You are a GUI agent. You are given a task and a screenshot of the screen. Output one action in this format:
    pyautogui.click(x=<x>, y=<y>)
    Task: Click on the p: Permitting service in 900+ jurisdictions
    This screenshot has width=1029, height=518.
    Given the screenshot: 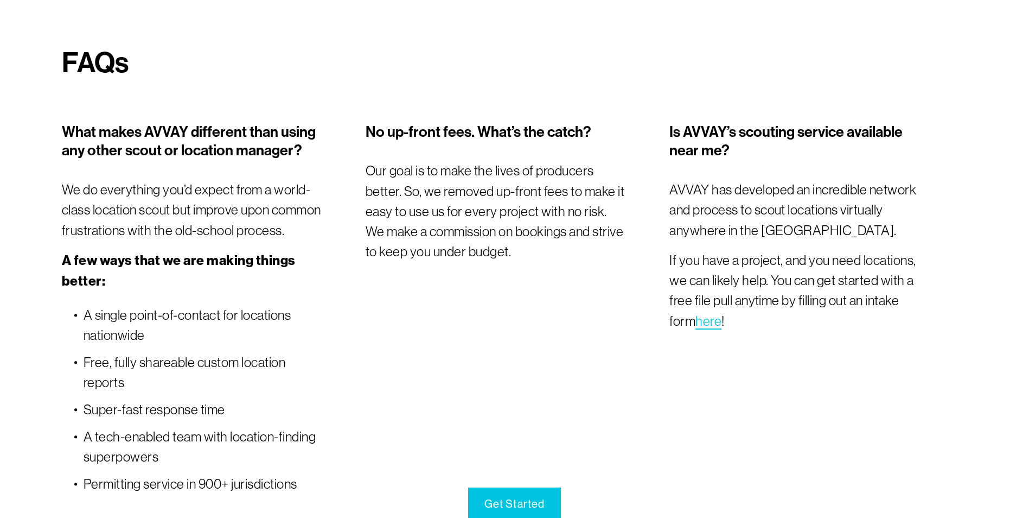 What is the action you would take?
    pyautogui.click(x=202, y=483)
    